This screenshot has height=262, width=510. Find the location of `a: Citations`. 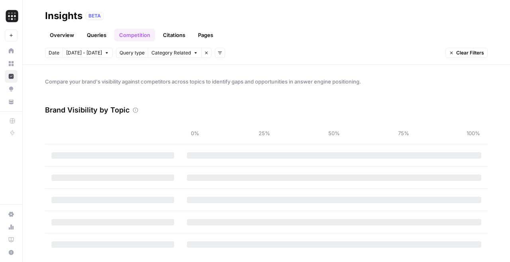

a: Citations is located at coordinates (174, 35).